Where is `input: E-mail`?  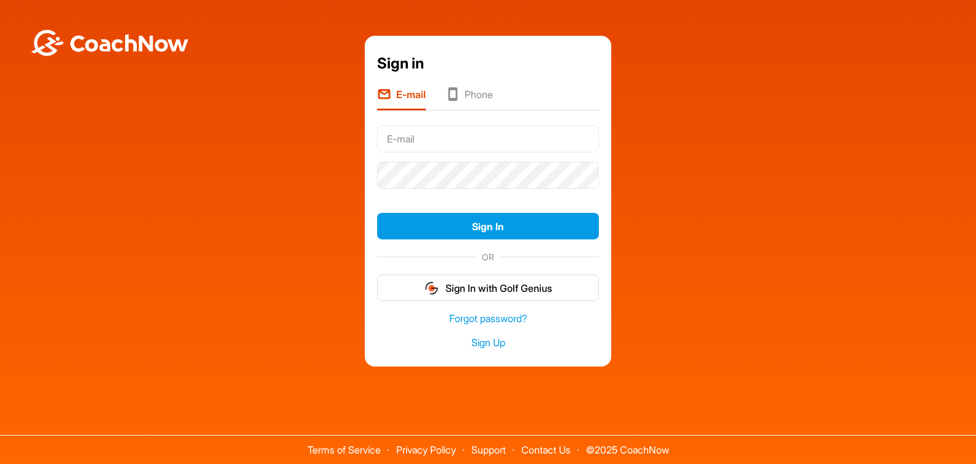 input: E-mail is located at coordinates (488, 139).